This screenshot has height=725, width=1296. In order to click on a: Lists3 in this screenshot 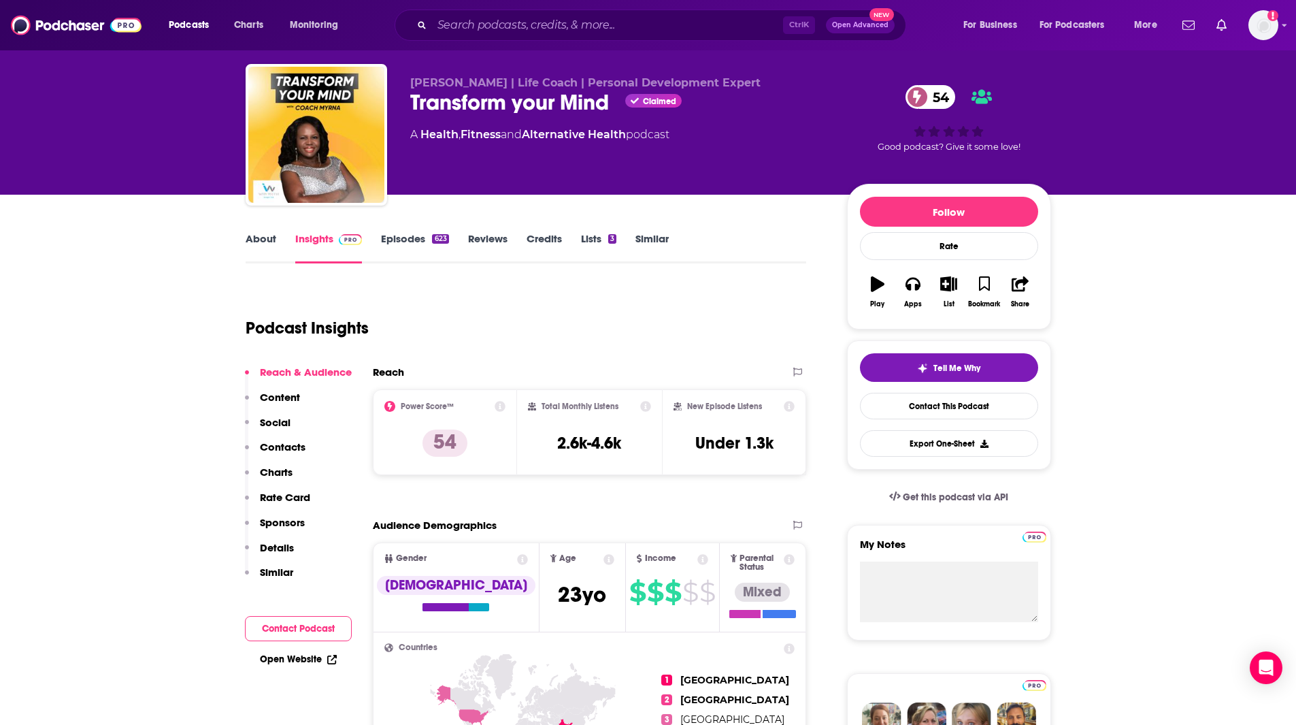, I will do `click(599, 248)`.